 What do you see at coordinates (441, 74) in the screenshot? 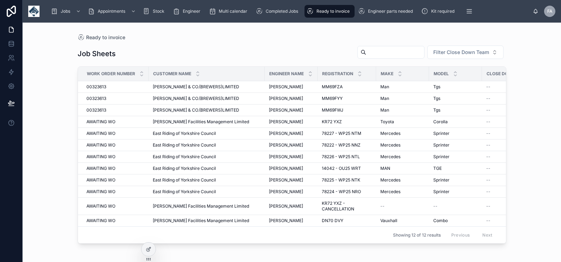
I see `span: Model` at bounding box center [441, 74].